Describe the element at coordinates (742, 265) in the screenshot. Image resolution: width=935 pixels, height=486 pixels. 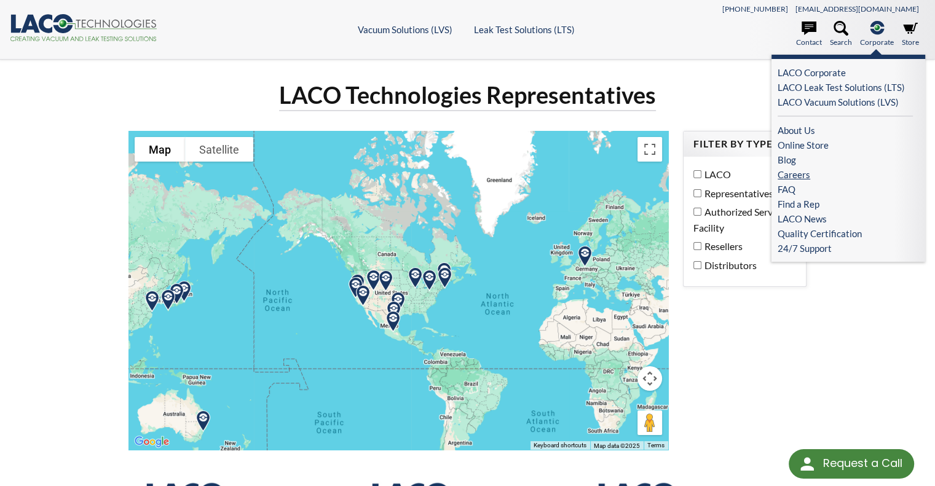
I see `label: Distributors` at that location.